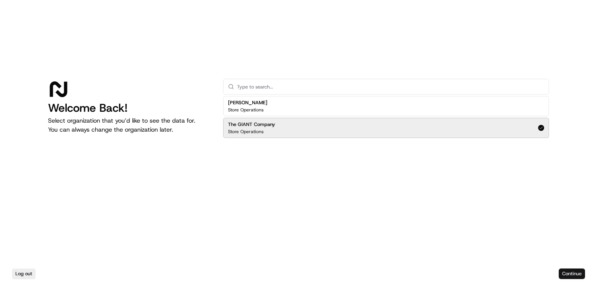 The height and width of the screenshot is (282, 597). I want to click on button: Log out, so click(24, 274).